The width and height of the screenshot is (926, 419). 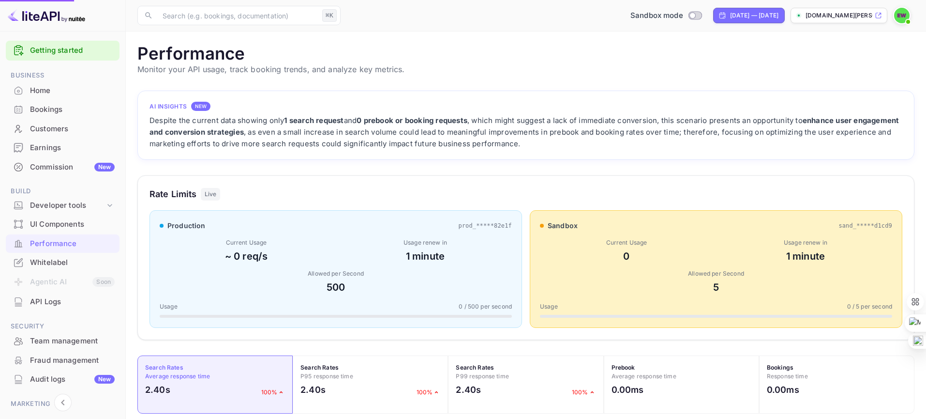 What do you see at coordinates (314, 120) in the screenshot?
I see `strong: 1 search request` at bounding box center [314, 120].